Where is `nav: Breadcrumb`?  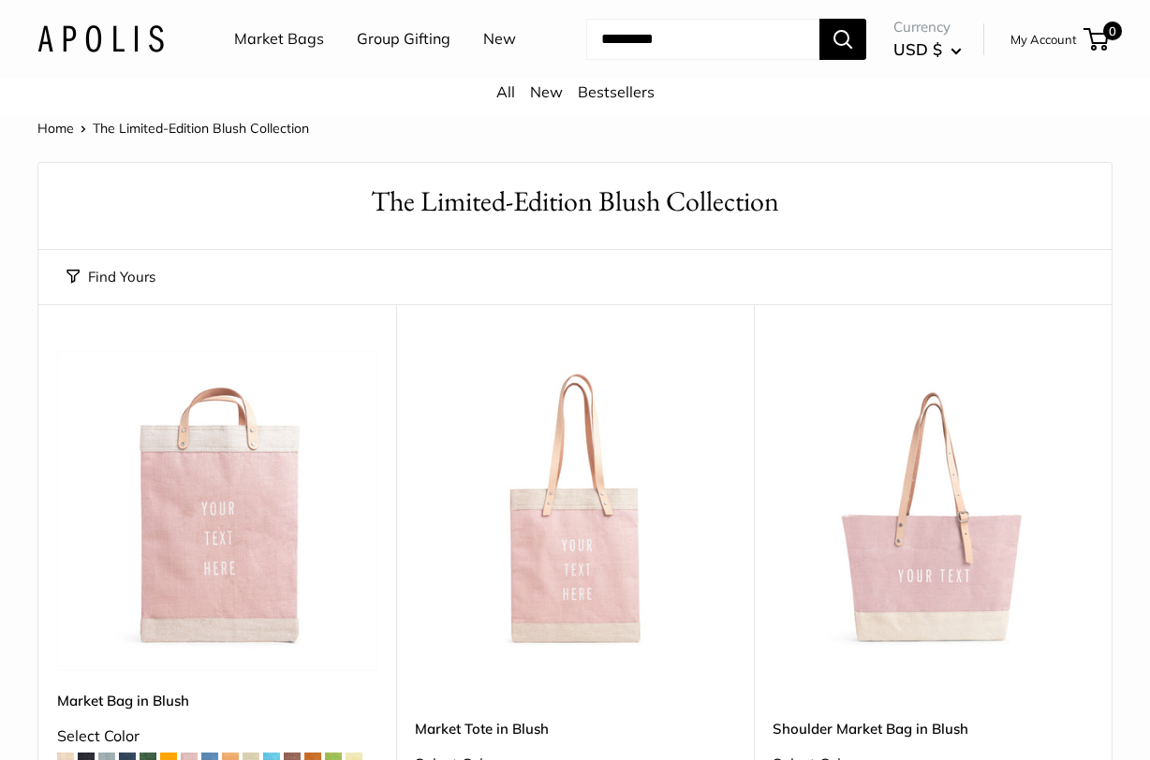 nav: Breadcrumb is located at coordinates (173, 128).